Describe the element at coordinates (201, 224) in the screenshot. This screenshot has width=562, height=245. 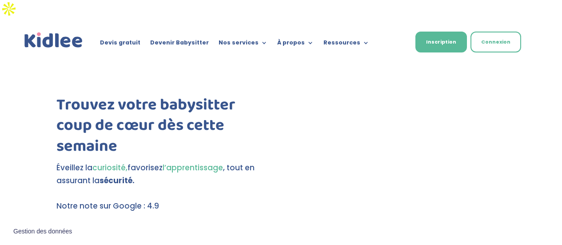
I see `img: weekends` at that location.